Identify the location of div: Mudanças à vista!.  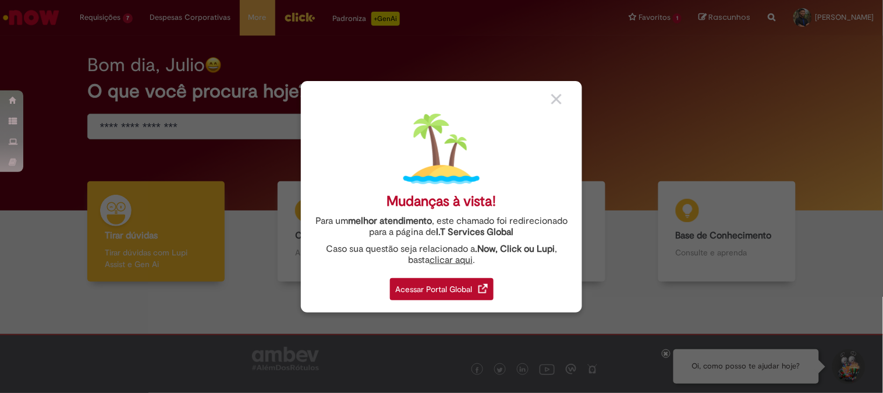
(442, 201).